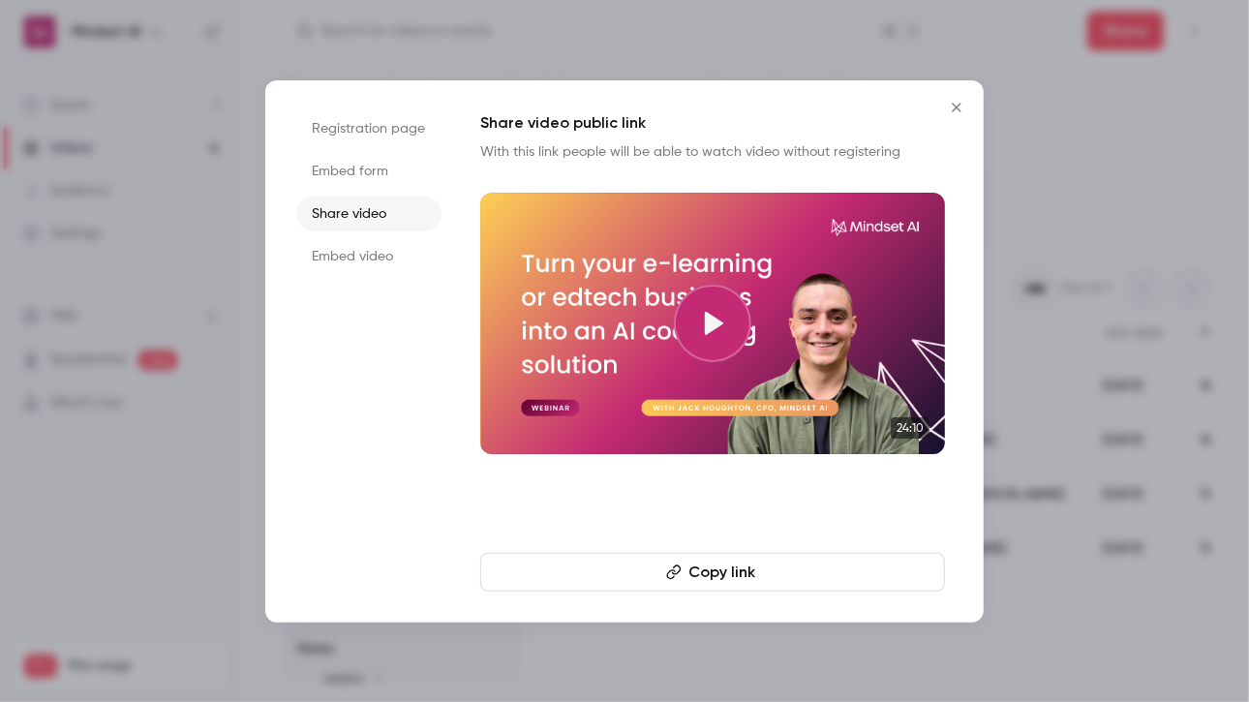 The image size is (1249, 702). What do you see at coordinates (369, 129) in the screenshot?
I see `li: Registration page` at bounding box center [369, 129].